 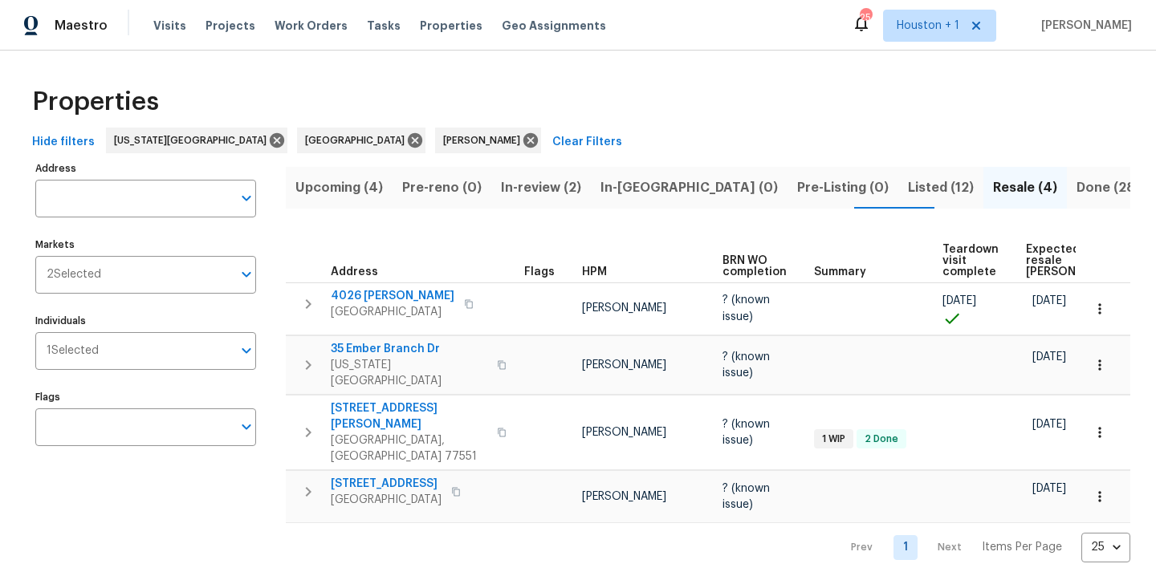 I want to click on span: Address, so click(x=354, y=272).